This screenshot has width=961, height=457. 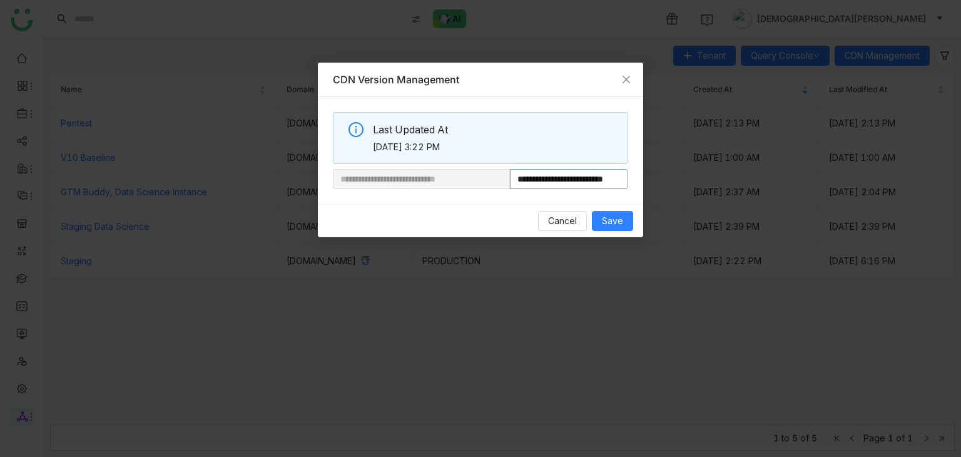 I want to click on span: Last Updated At, so click(x=496, y=130).